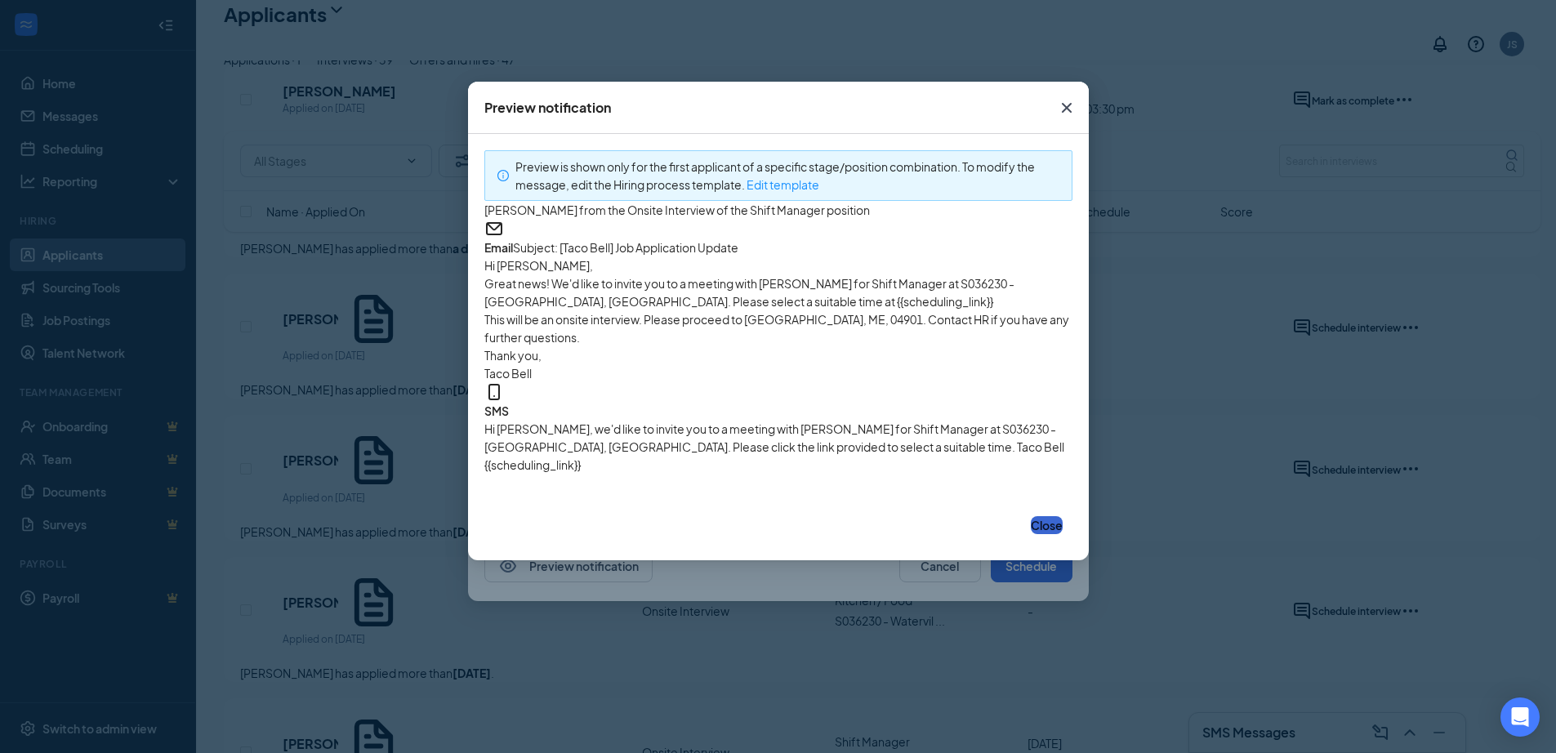 The image size is (1556, 753). What do you see at coordinates (494, 392) in the screenshot?
I see `svg: MobileSms` at bounding box center [494, 392].